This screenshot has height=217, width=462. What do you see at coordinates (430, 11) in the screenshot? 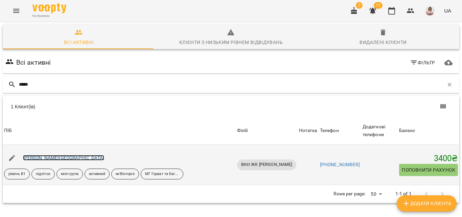
I see `img: a9a10fb365cae81af74a091d218884a8.jpeg` at bounding box center [430, 11].